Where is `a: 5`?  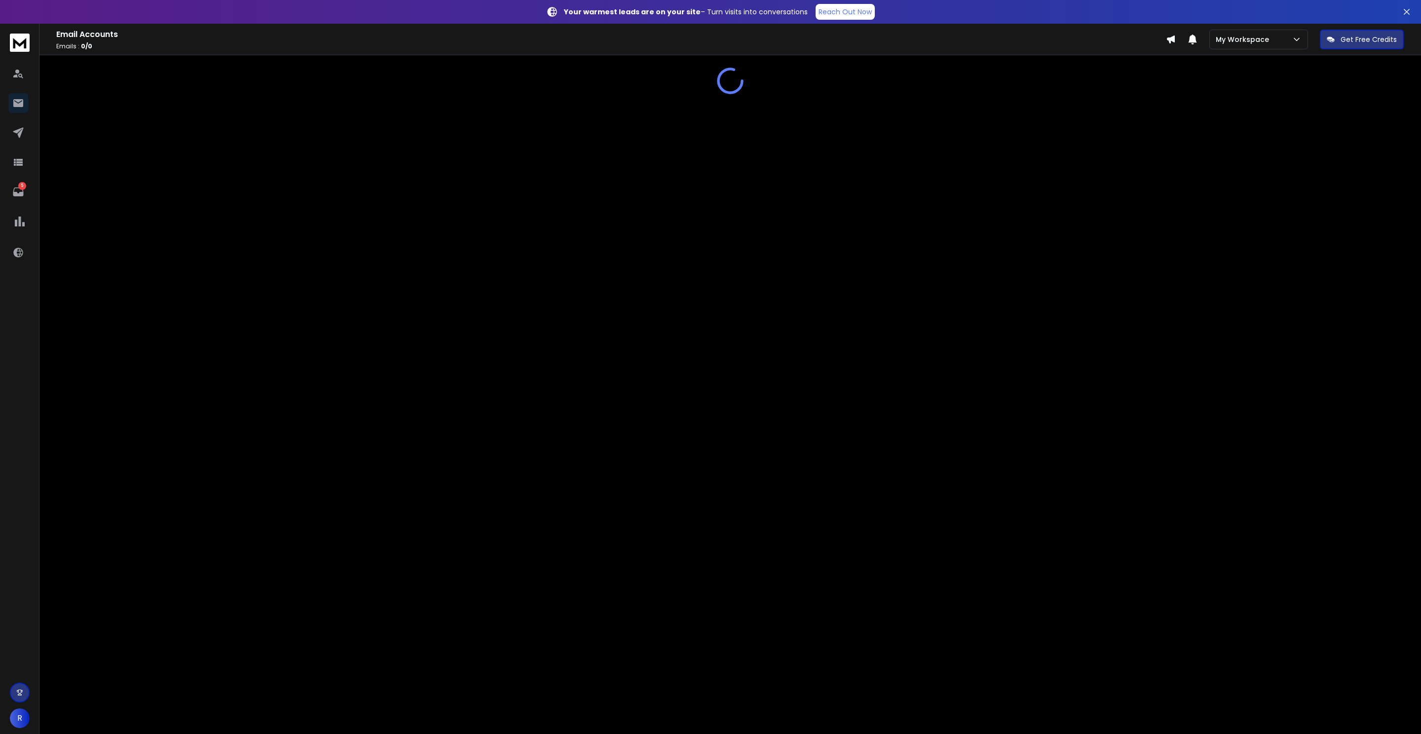 a: 5 is located at coordinates (18, 192).